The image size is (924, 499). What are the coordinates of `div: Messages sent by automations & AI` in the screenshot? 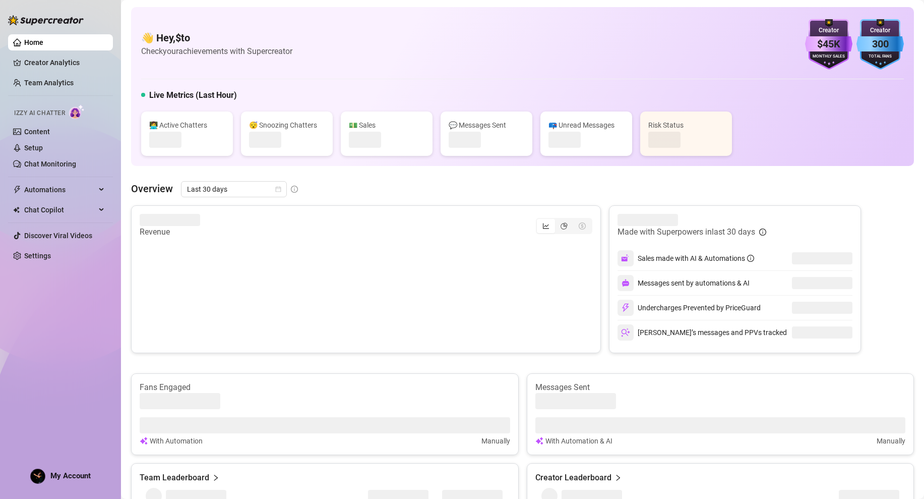 It's located at (684, 283).